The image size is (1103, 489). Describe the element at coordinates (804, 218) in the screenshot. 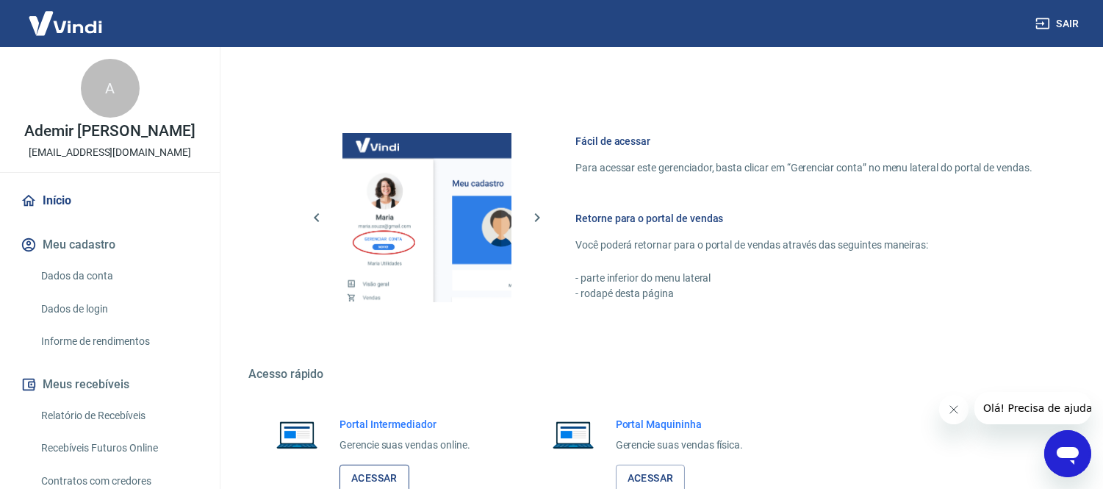

I see `h6: Retorne para o portal de vendas` at that location.